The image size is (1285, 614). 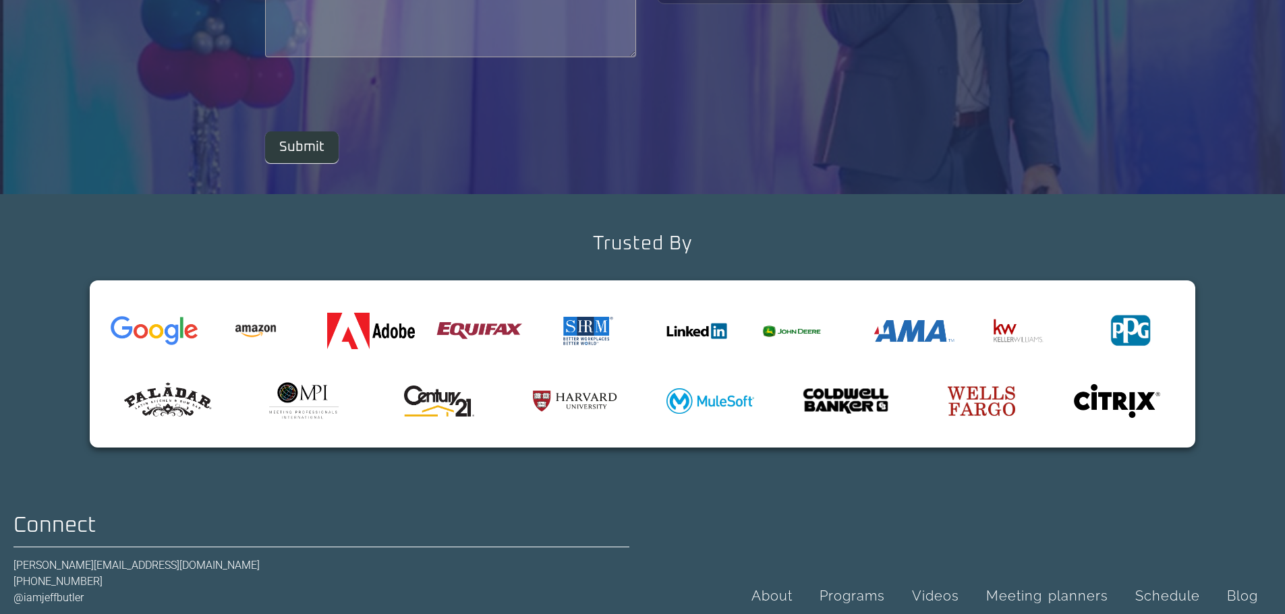 What do you see at coordinates (935, 596) in the screenshot?
I see `a: Videos` at bounding box center [935, 596].